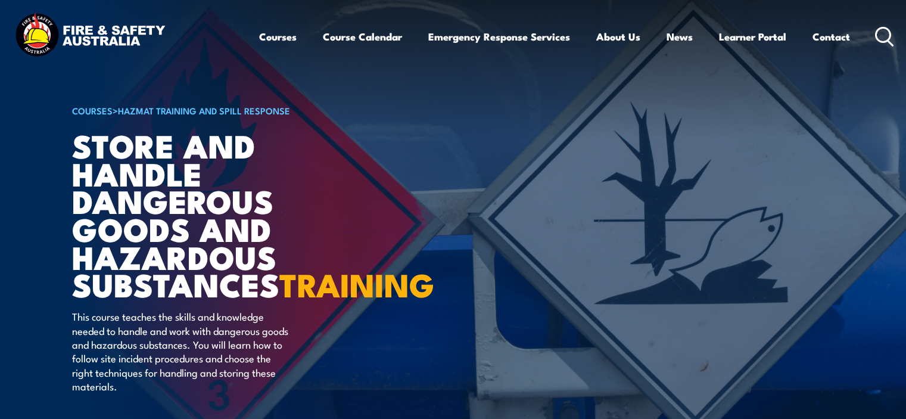 This screenshot has width=906, height=419. I want to click on a: News, so click(679, 36).